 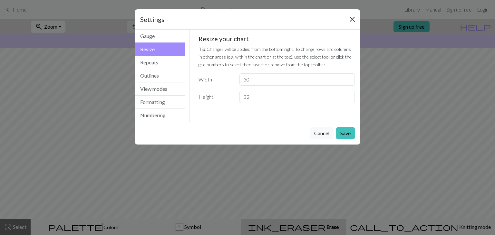 What do you see at coordinates (215, 97) in the screenshot?
I see `label: Height` at bounding box center [215, 97].